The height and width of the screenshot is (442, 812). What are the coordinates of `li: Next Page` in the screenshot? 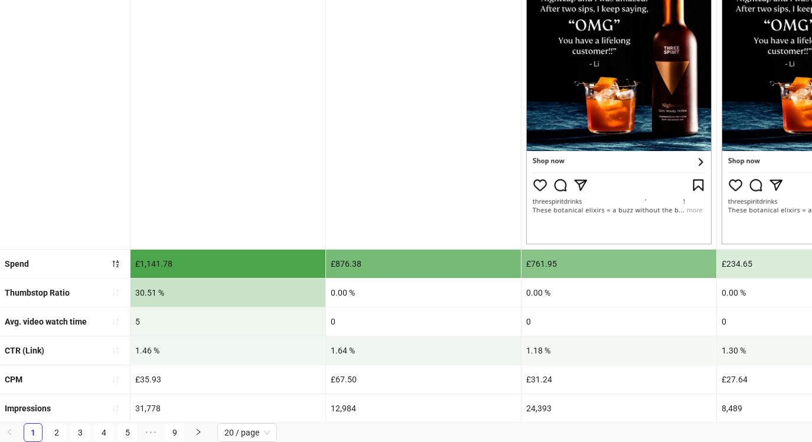 It's located at (198, 433).